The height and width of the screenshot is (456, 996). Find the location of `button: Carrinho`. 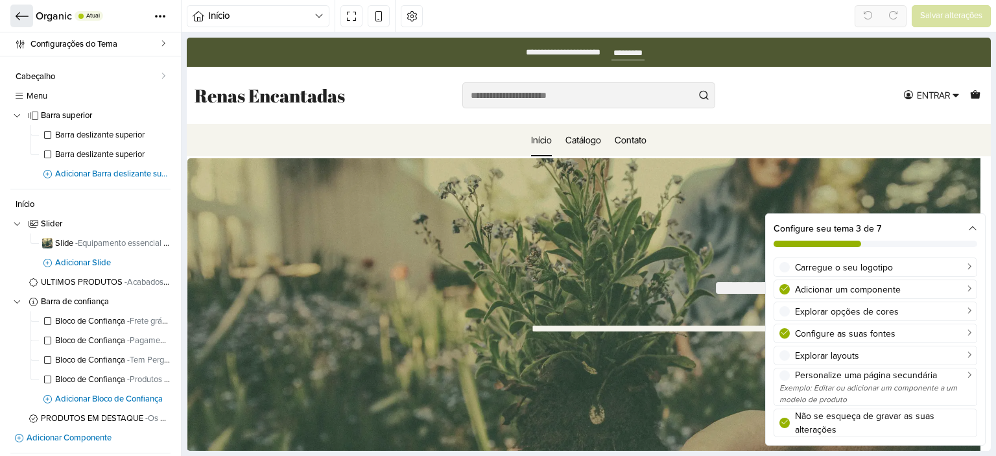

button: Carrinho is located at coordinates (788, 58).